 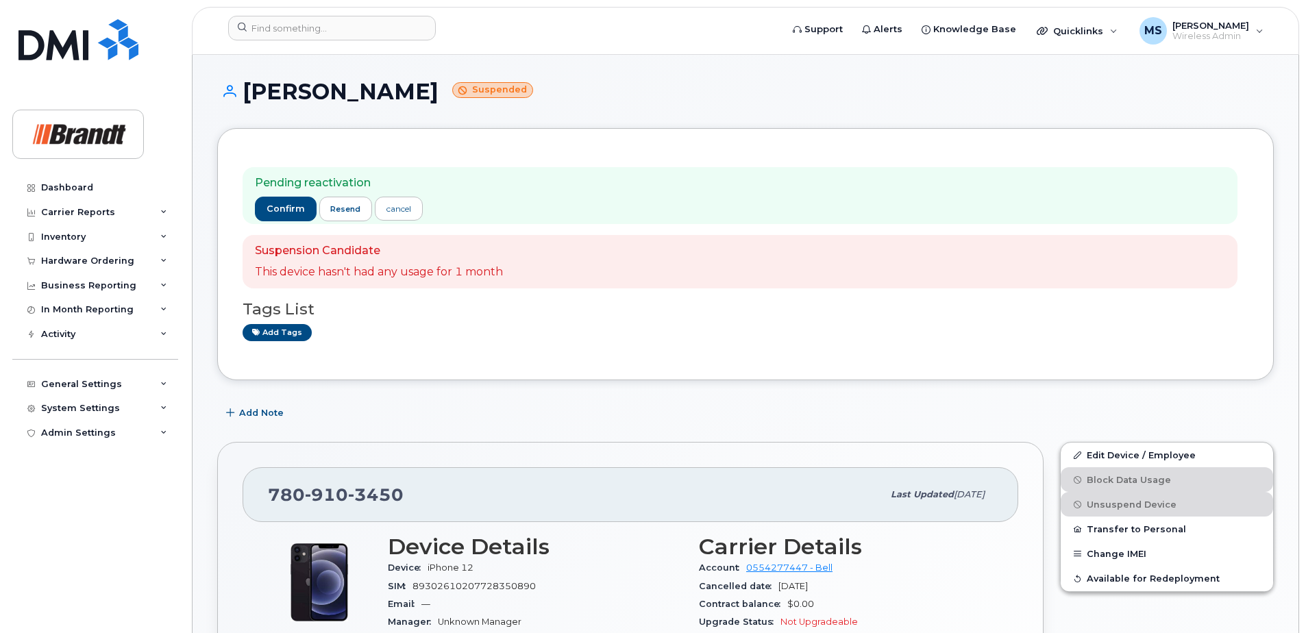 I want to click on span: Manager, so click(x=412, y=621).